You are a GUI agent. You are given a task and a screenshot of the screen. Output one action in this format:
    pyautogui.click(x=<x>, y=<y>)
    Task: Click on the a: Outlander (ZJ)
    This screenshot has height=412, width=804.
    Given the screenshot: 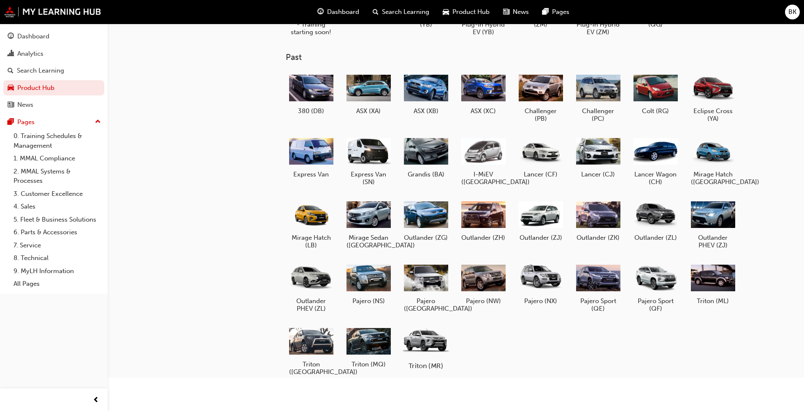 What is the action you would take?
    pyautogui.click(x=540, y=220)
    